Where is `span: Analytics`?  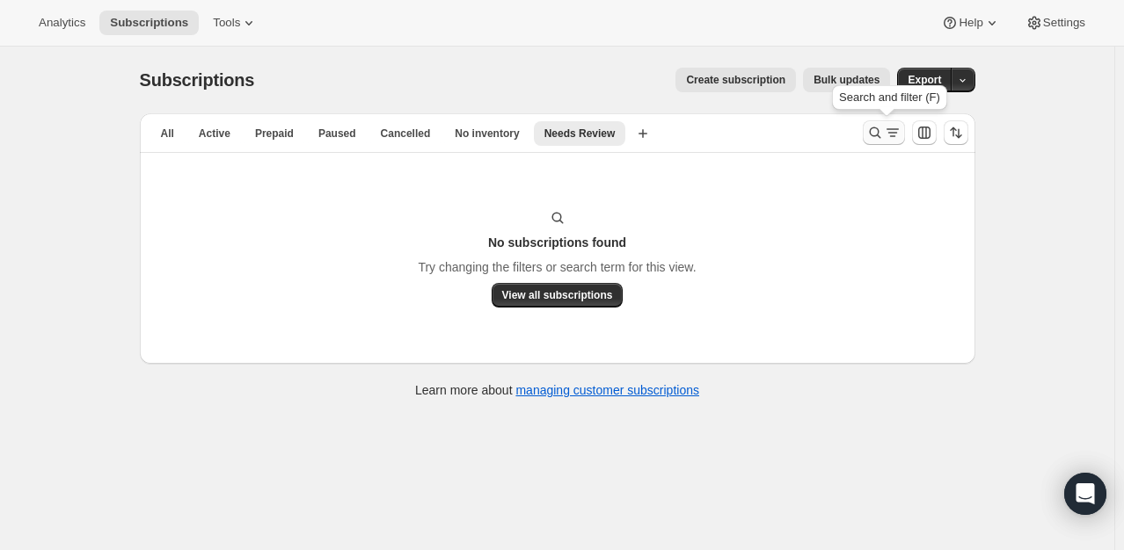 span: Analytics is located at coordinates (62, 23).